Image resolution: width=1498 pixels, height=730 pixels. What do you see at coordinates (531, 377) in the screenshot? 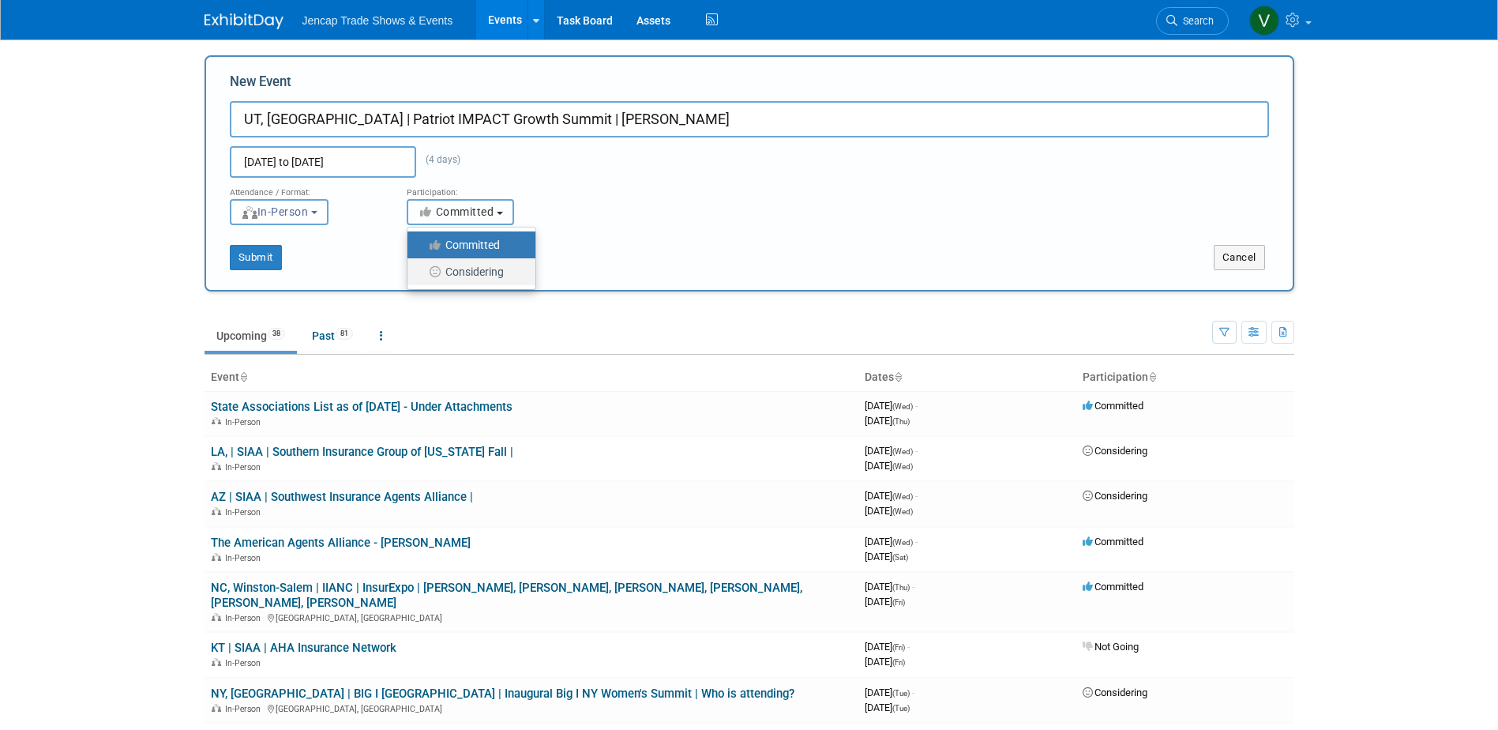
I see `th: Event` at bounding box center [531, 377].